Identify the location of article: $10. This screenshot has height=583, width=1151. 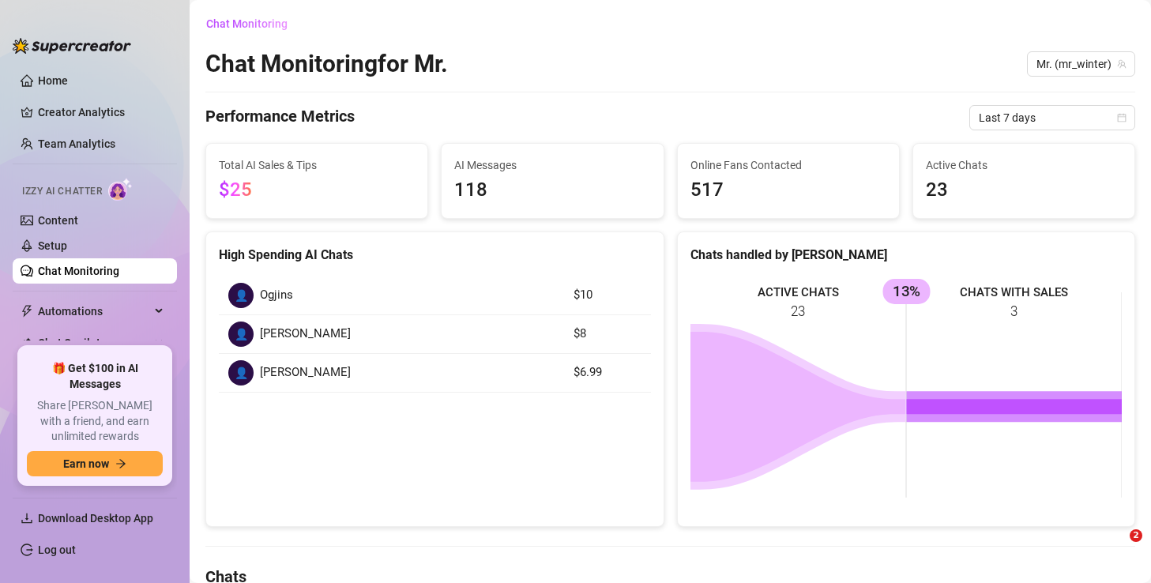
(607, 295).